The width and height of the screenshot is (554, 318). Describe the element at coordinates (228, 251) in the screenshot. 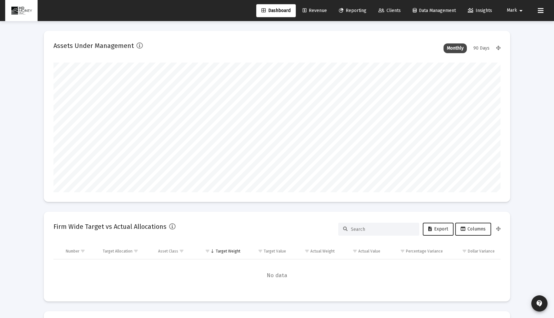

I see `div: Target Weight` at that location.